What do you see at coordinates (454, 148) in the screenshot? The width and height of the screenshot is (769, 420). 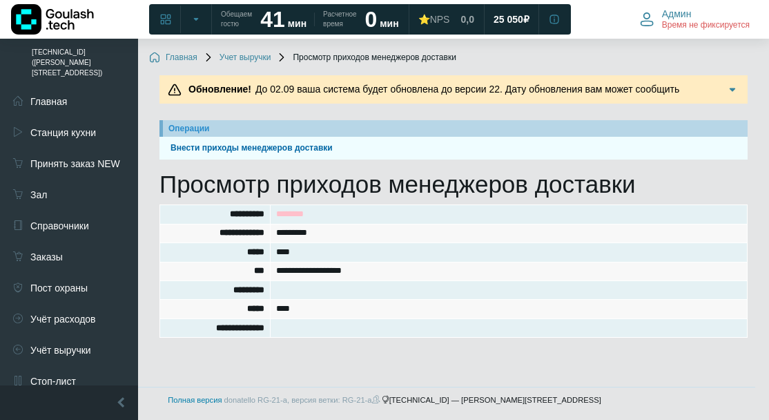 I see `a: Внести приходы менеджеров доставки` at bounding box center [454, 148].